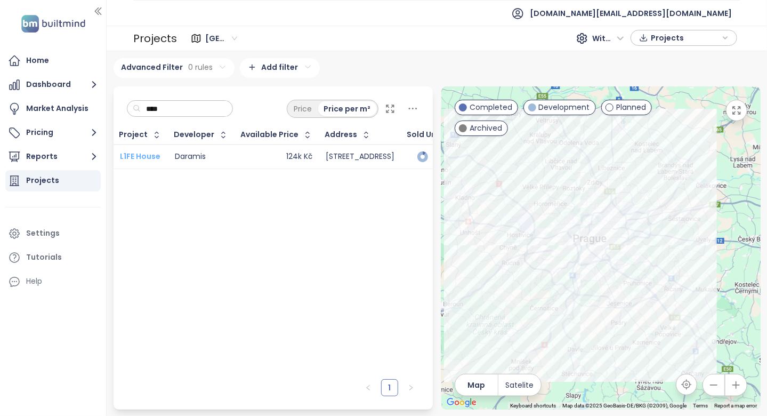 This screenshot has width=767, height=416. I want to click on span: Projects, so click(685, 38).